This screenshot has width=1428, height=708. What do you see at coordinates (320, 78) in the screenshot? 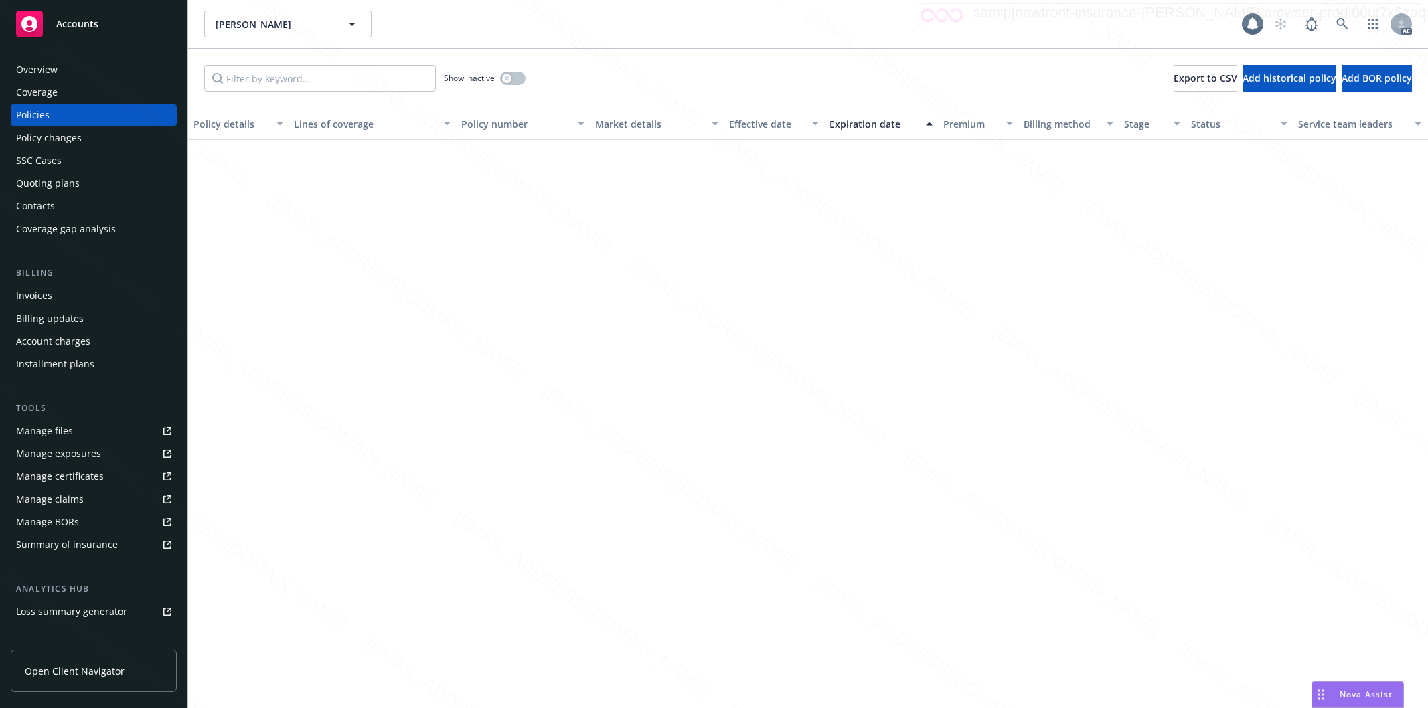
I see `input: Filter by keyword...` at bounding box center [320, 78].